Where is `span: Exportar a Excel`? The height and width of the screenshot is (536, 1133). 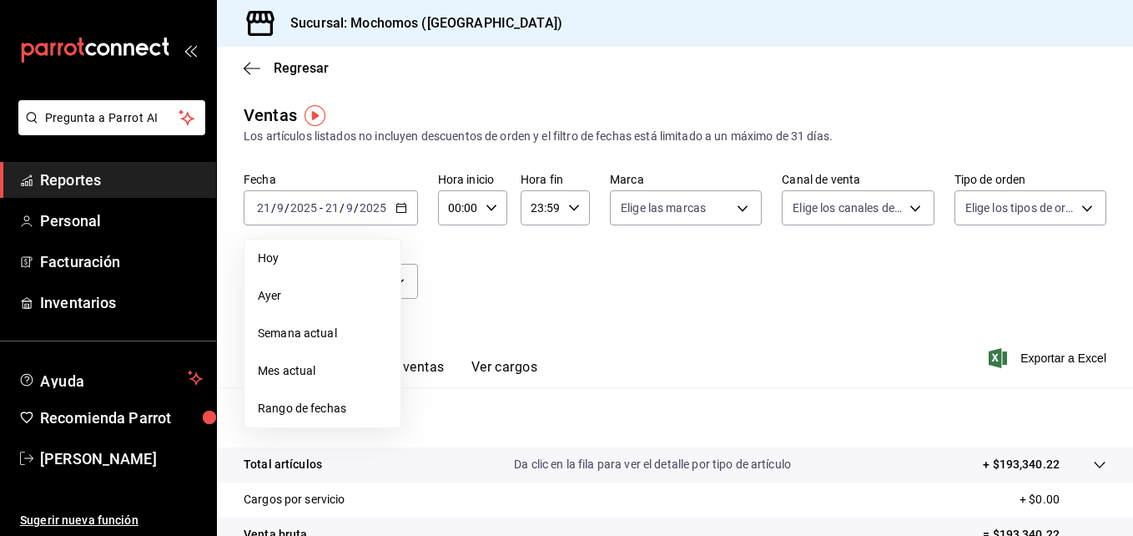
span: Exportar a Excel is located at coordinates (1049, 358).